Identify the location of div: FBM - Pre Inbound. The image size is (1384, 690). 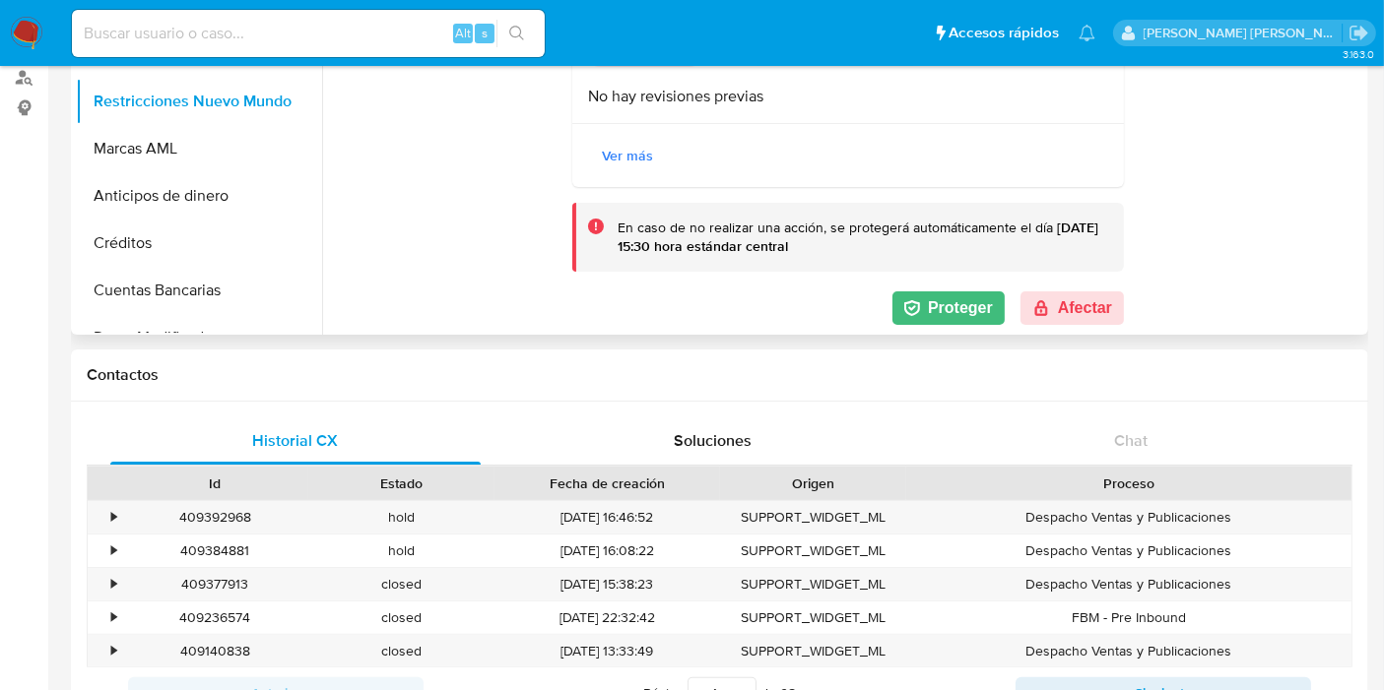
(1129, 618).